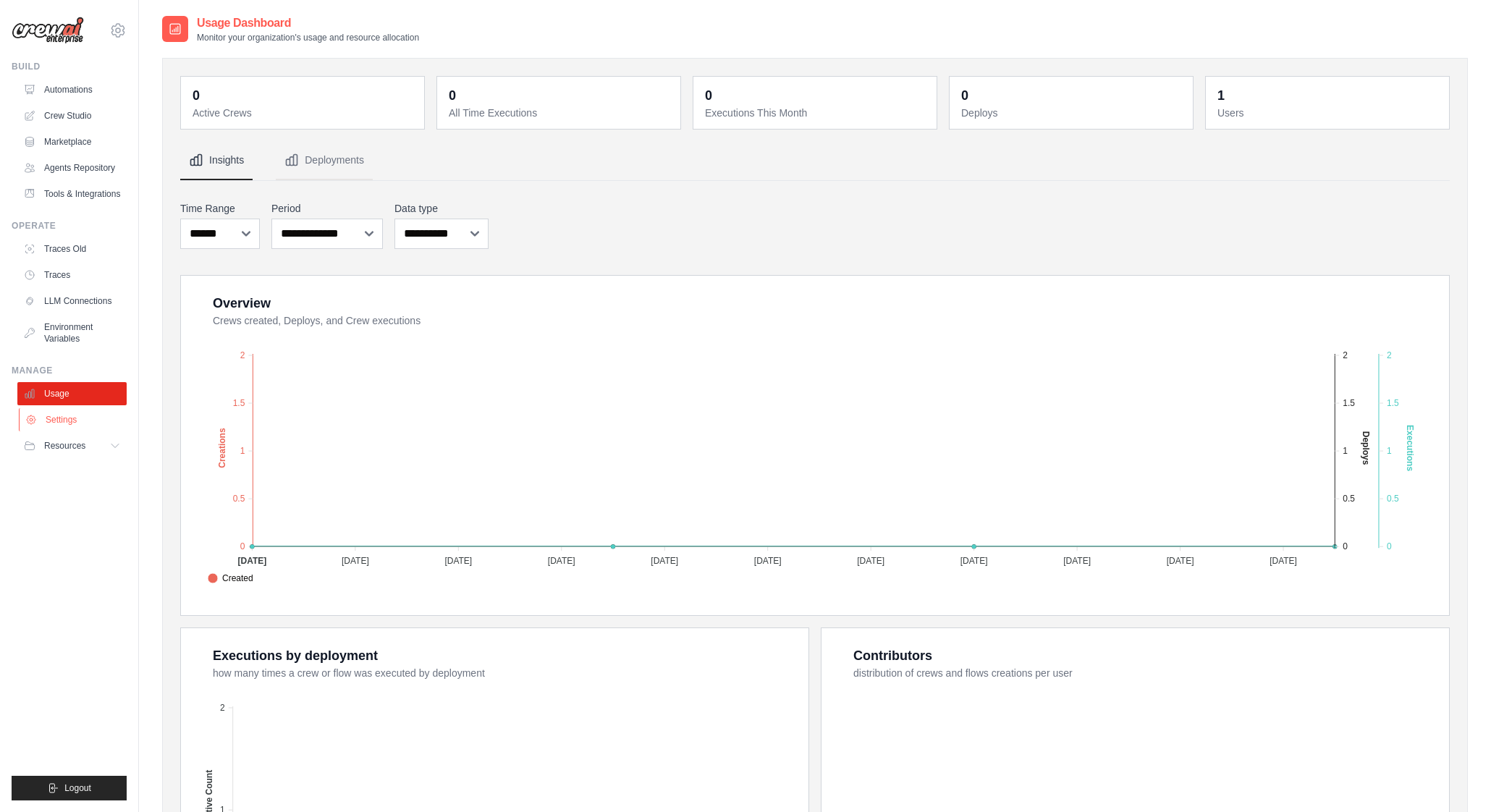 The image size is (1491, 812). Describe the element at coordinates (230, 578) in the screenshot. I see `span: Created` at that location.